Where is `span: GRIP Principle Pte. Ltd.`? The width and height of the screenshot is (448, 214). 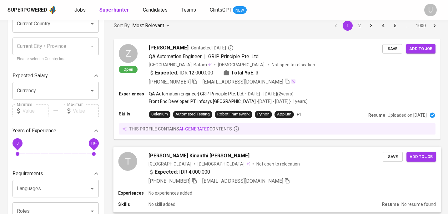 span: GRIP Principle Pte. Ltd. is located at coordinates (234, 56).